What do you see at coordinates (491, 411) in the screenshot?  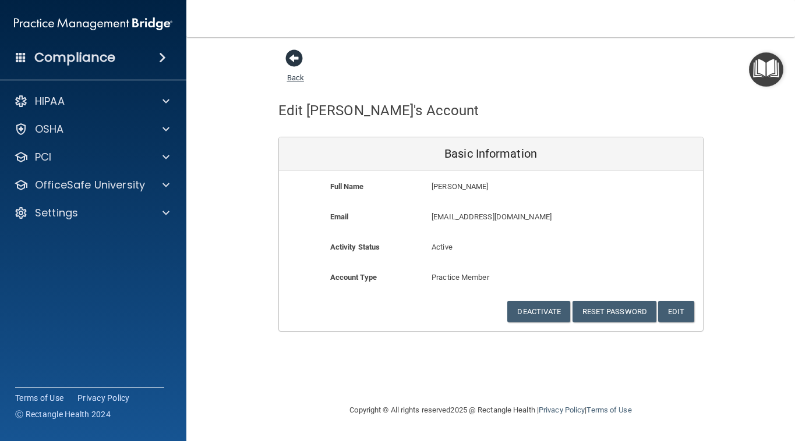 I see `div: Copyright © All rights reserved 2025 @ Rectangle Health | |` at bounding box center [491, 411].